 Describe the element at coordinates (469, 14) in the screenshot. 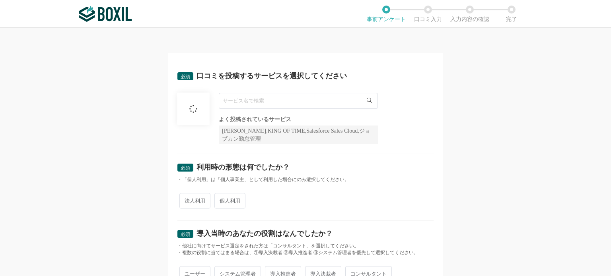

I see `li: 入力内容の確認` at that location.